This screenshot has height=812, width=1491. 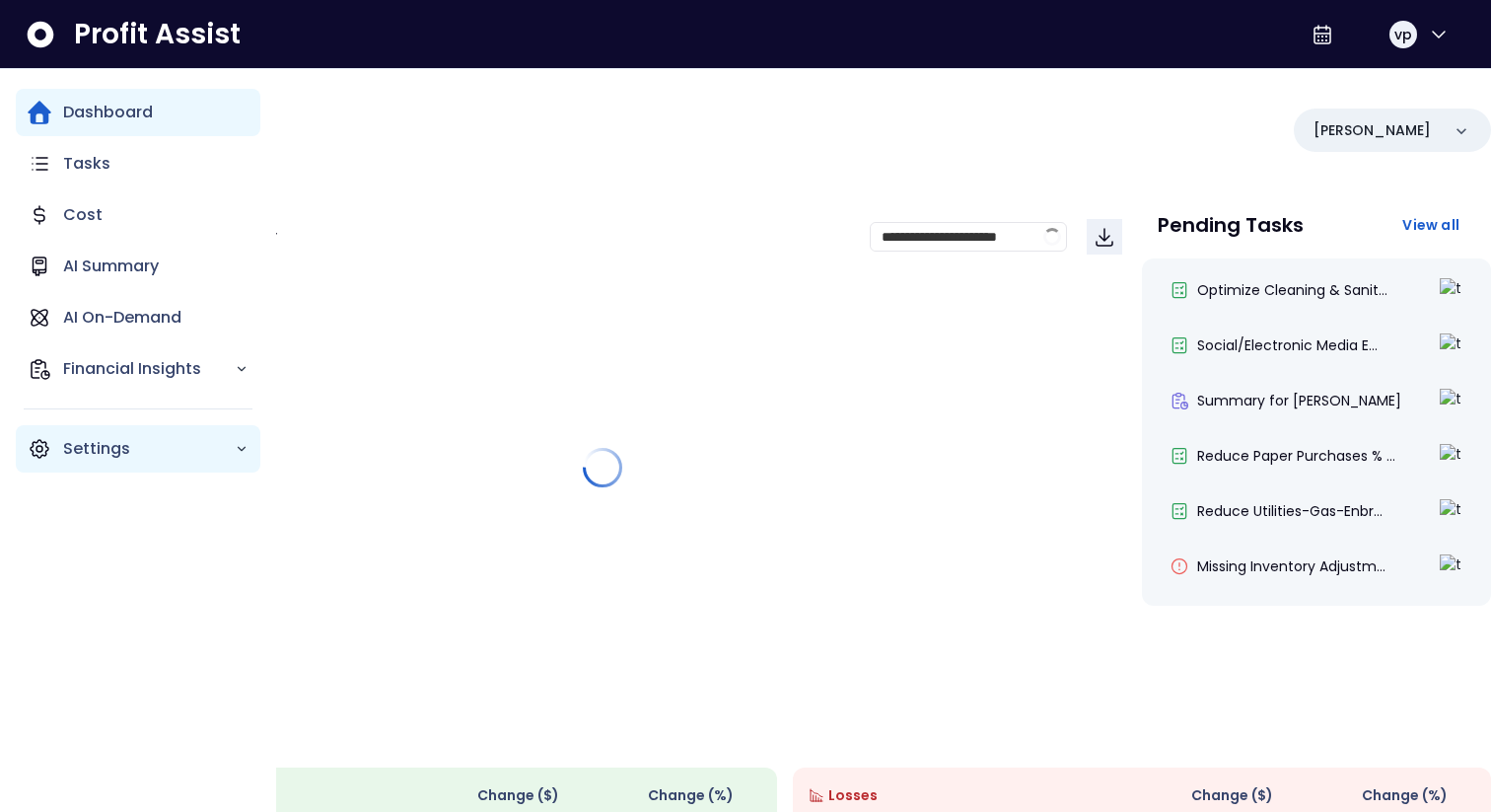 I want to click on p: AI Summary, so click(x=110, y=266).